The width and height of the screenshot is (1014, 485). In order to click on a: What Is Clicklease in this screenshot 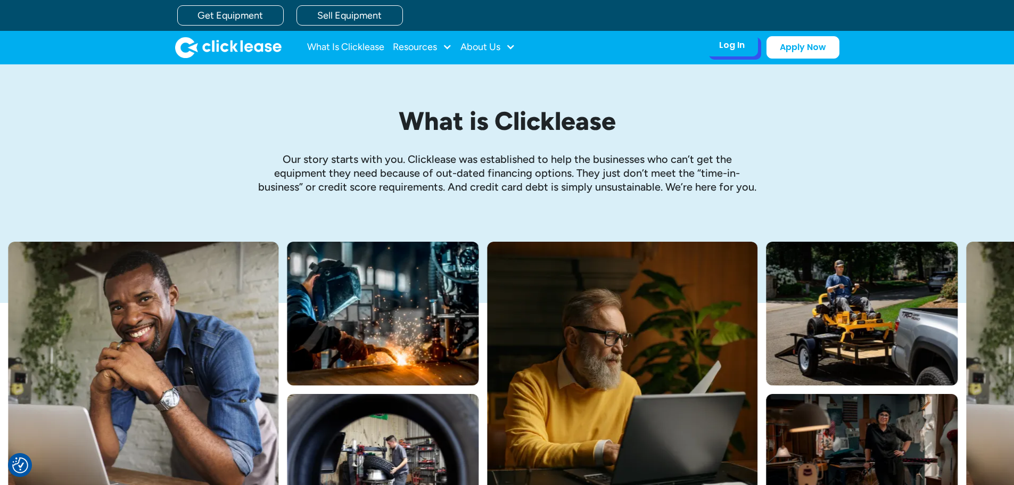, I will do `click(346, 47)`.